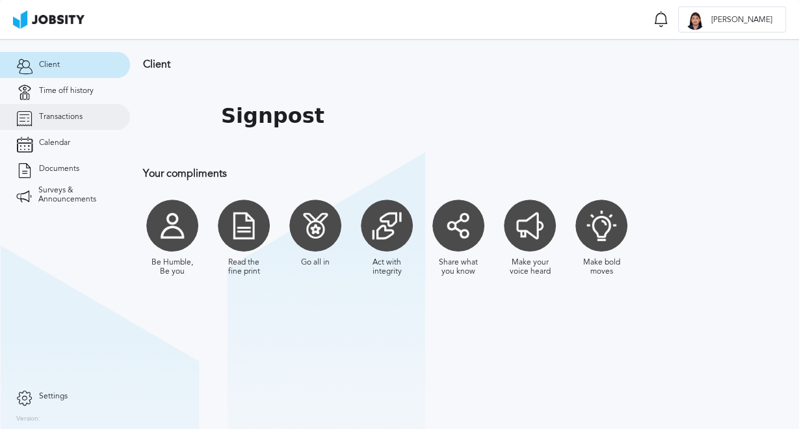  I want to click on div: Share what you know, so click(458, 267).